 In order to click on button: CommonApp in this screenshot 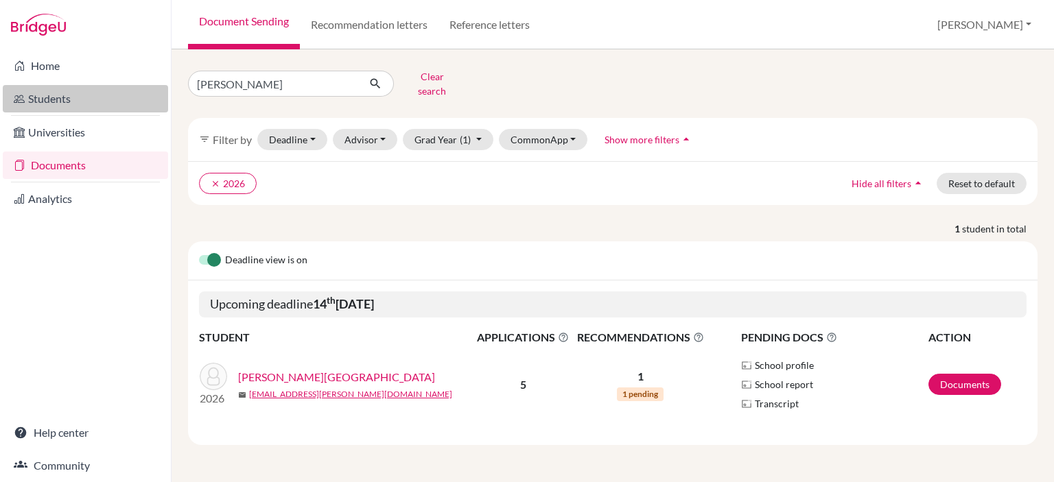, I will do `click(544, 139)`.